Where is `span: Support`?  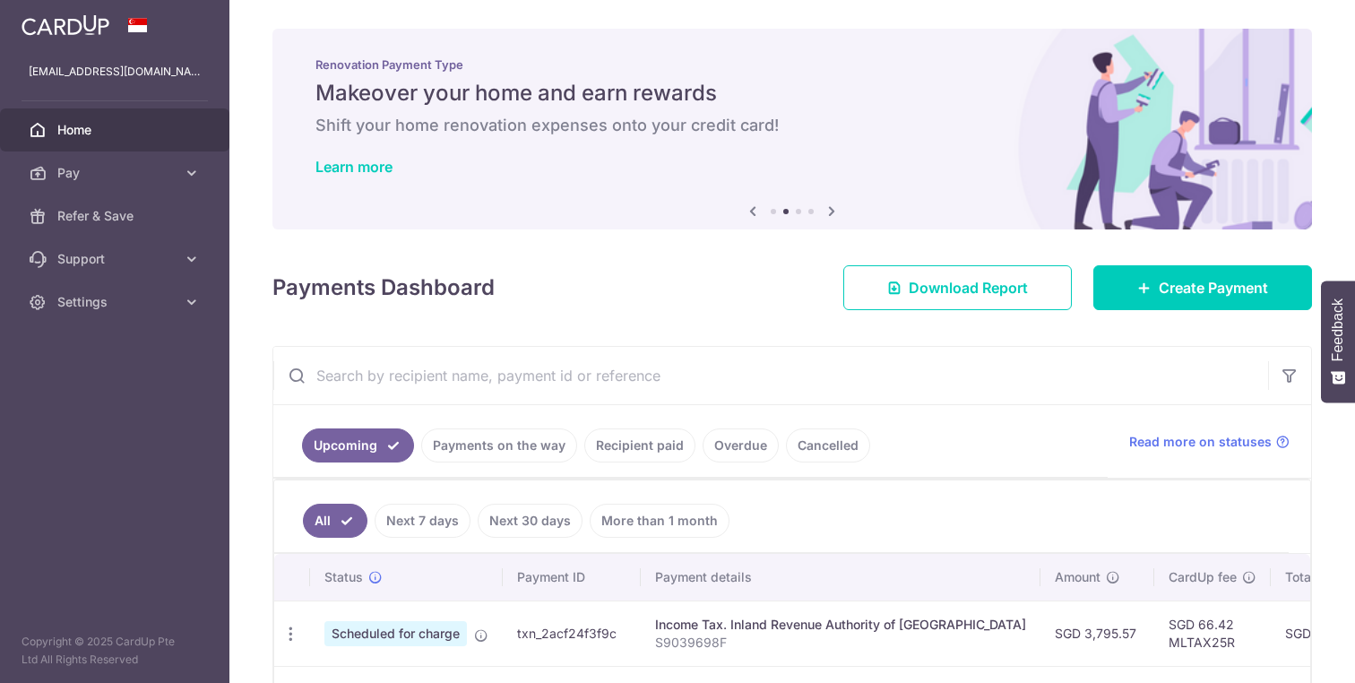 span: Support is located at coordinates (117, 259).